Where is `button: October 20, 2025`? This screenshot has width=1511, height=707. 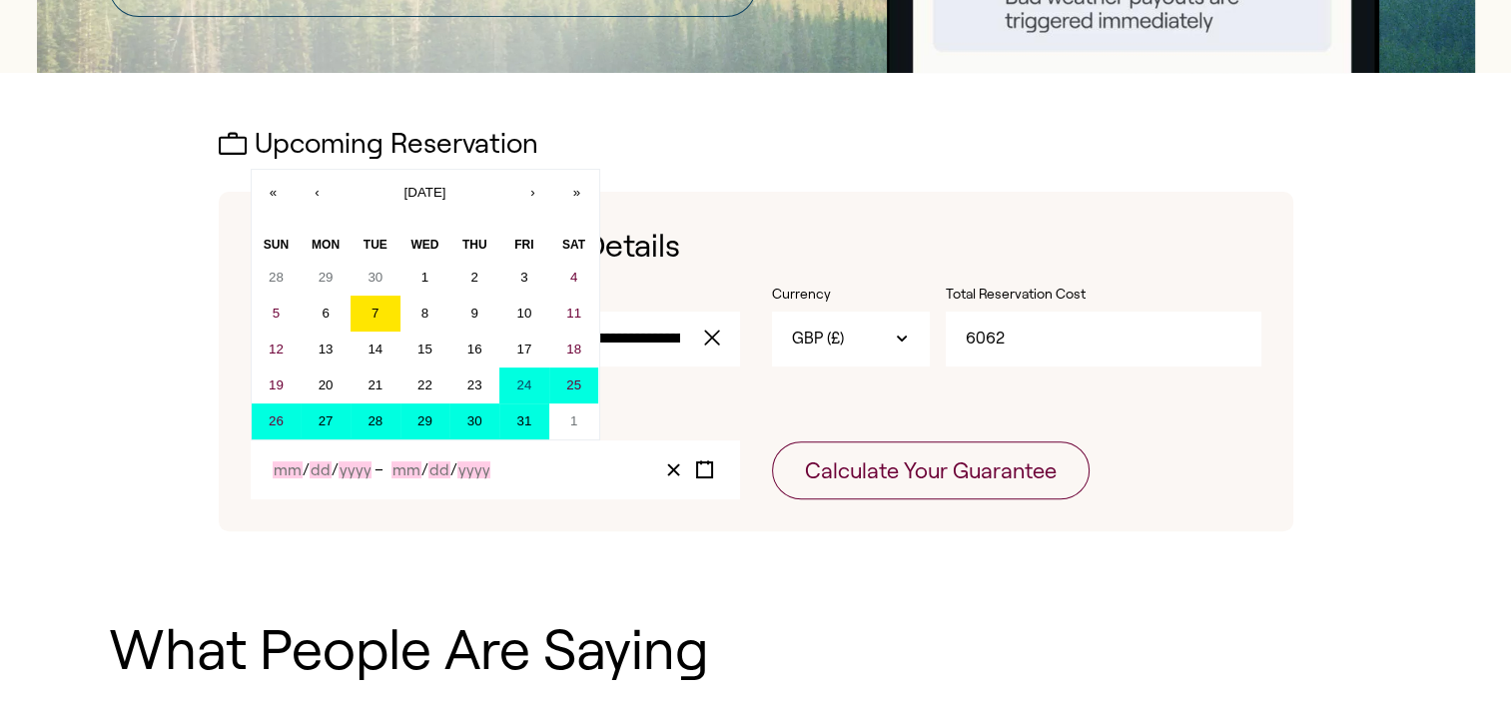
button: October 20, 2025 is located at coordinates (326, 386).